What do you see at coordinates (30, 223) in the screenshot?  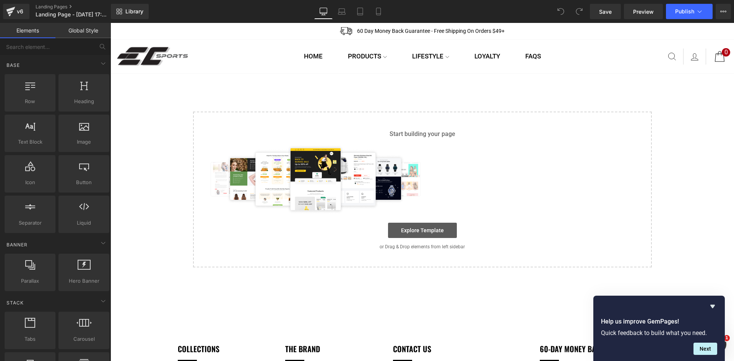 I see `span: Separator` at bounding box center [30, 223].